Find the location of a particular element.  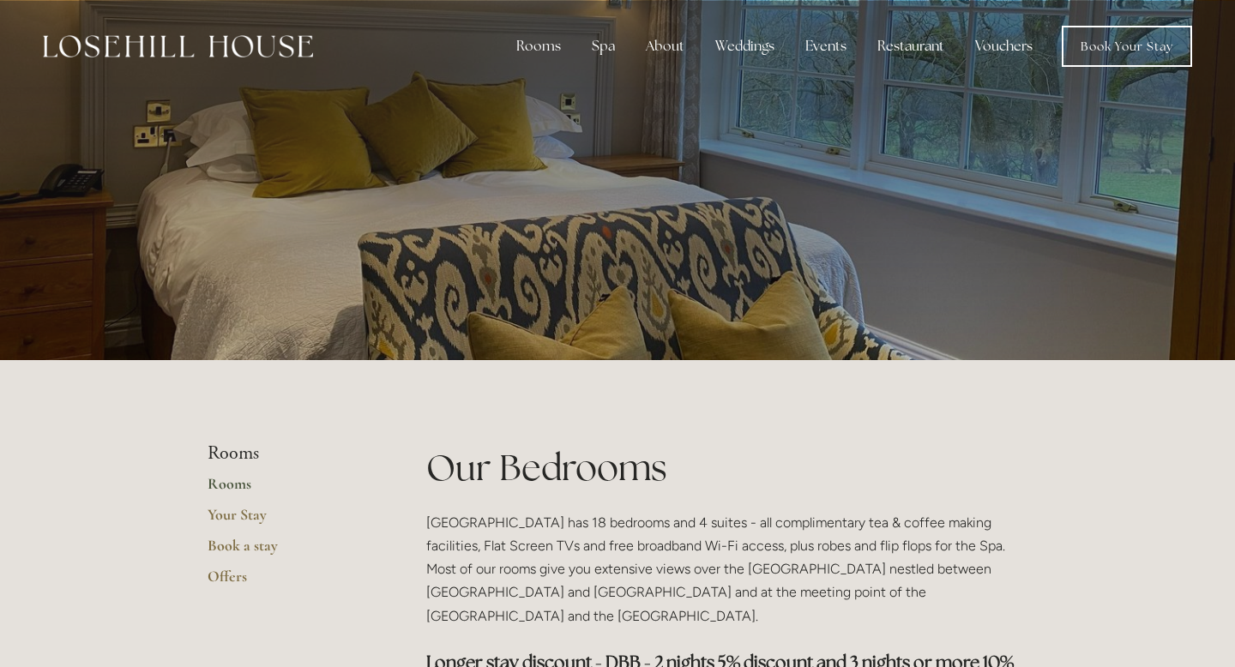

div: Spa is located at coordinates (603, 46).